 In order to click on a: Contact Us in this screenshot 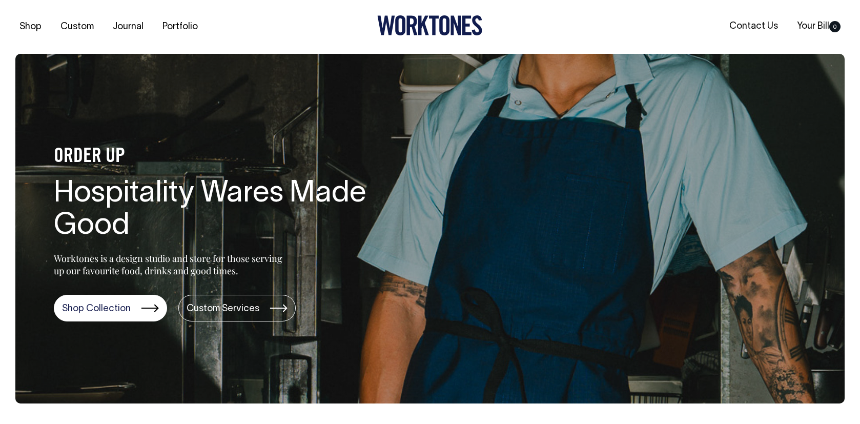, I will do `click(753, 26)`.